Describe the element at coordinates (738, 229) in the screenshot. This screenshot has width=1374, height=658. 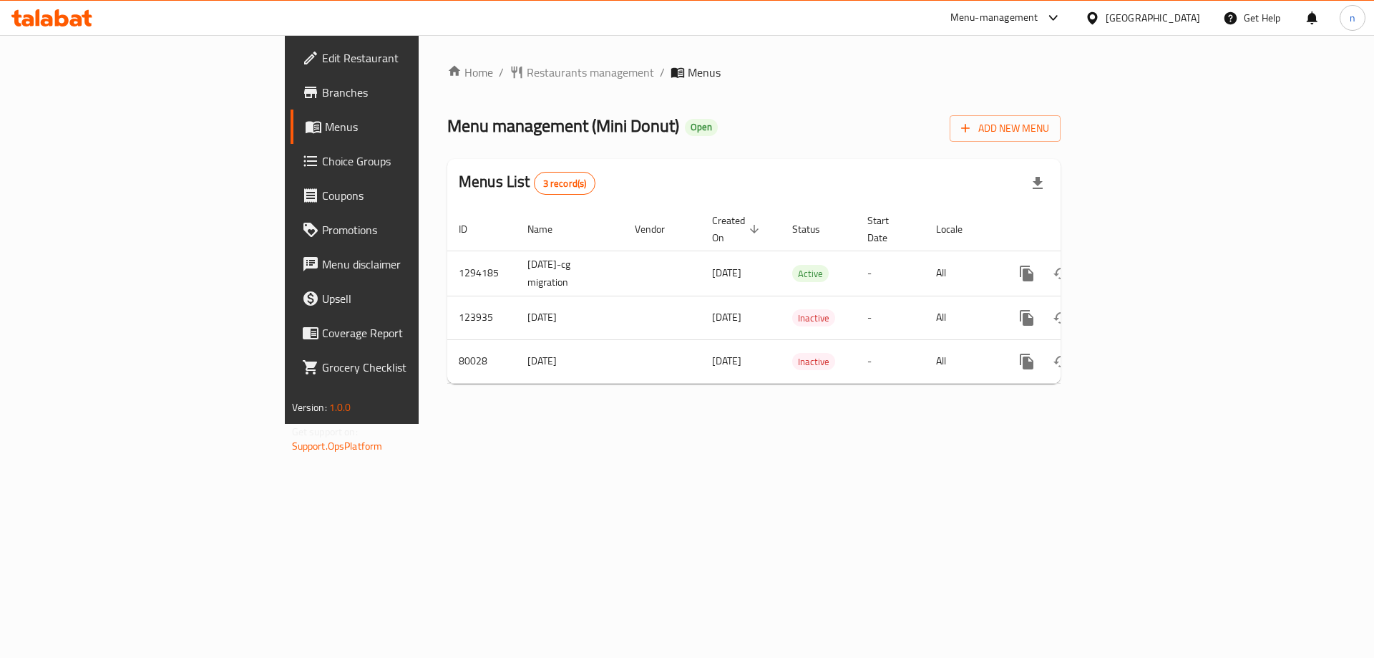
I see `span: Created On` at that location.